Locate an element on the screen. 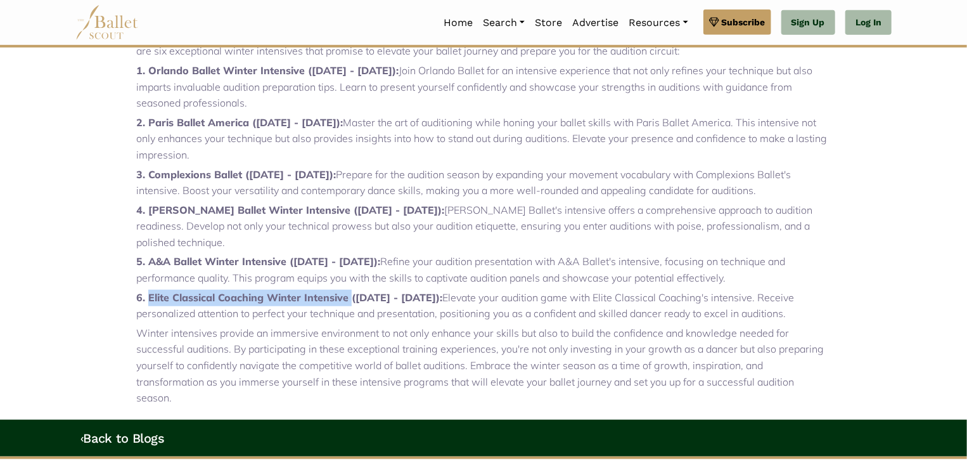 The width and height of the screenshot is (967, 463). a: Subscribe is located at coordinates (737, 22).